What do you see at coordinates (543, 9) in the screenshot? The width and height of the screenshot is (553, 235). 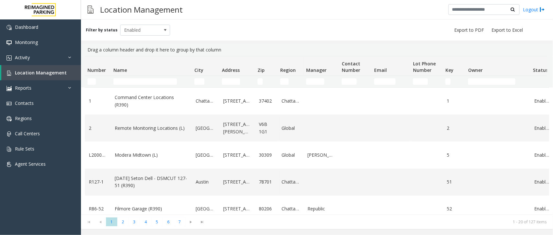 I see `img: logout` at bounding box center [543, 9].